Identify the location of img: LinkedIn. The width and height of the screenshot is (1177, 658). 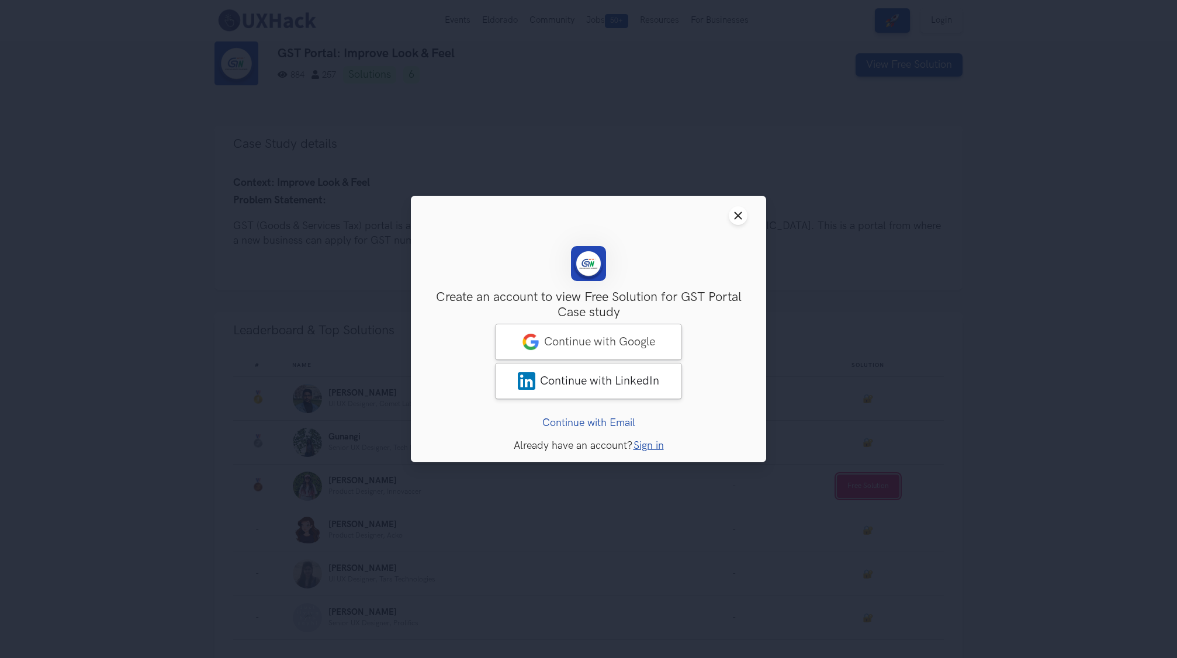
(527, 381).